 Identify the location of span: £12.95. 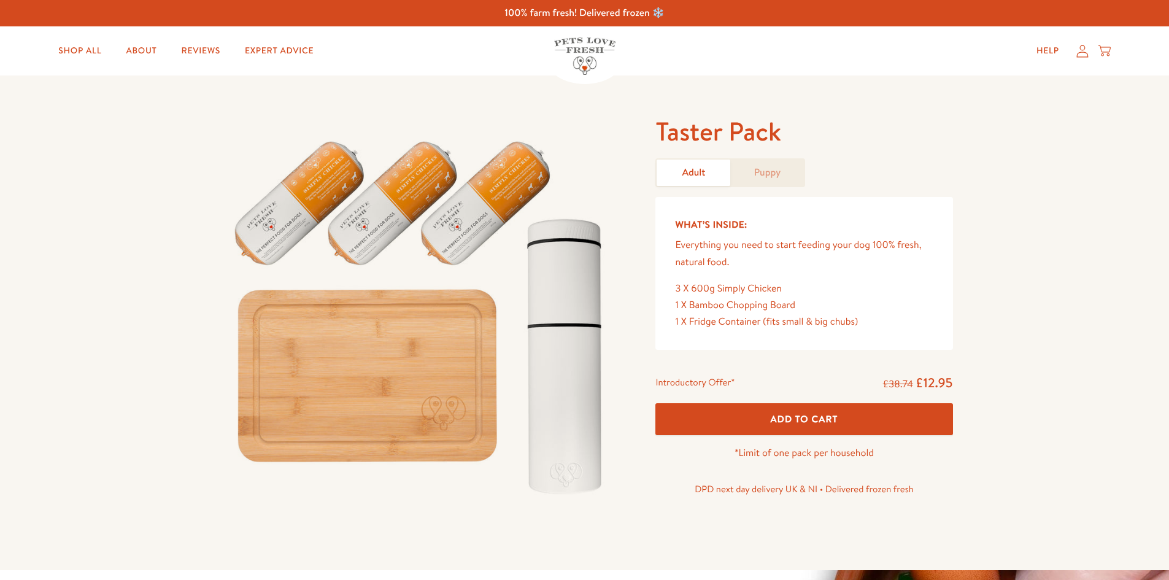
(934, 382).